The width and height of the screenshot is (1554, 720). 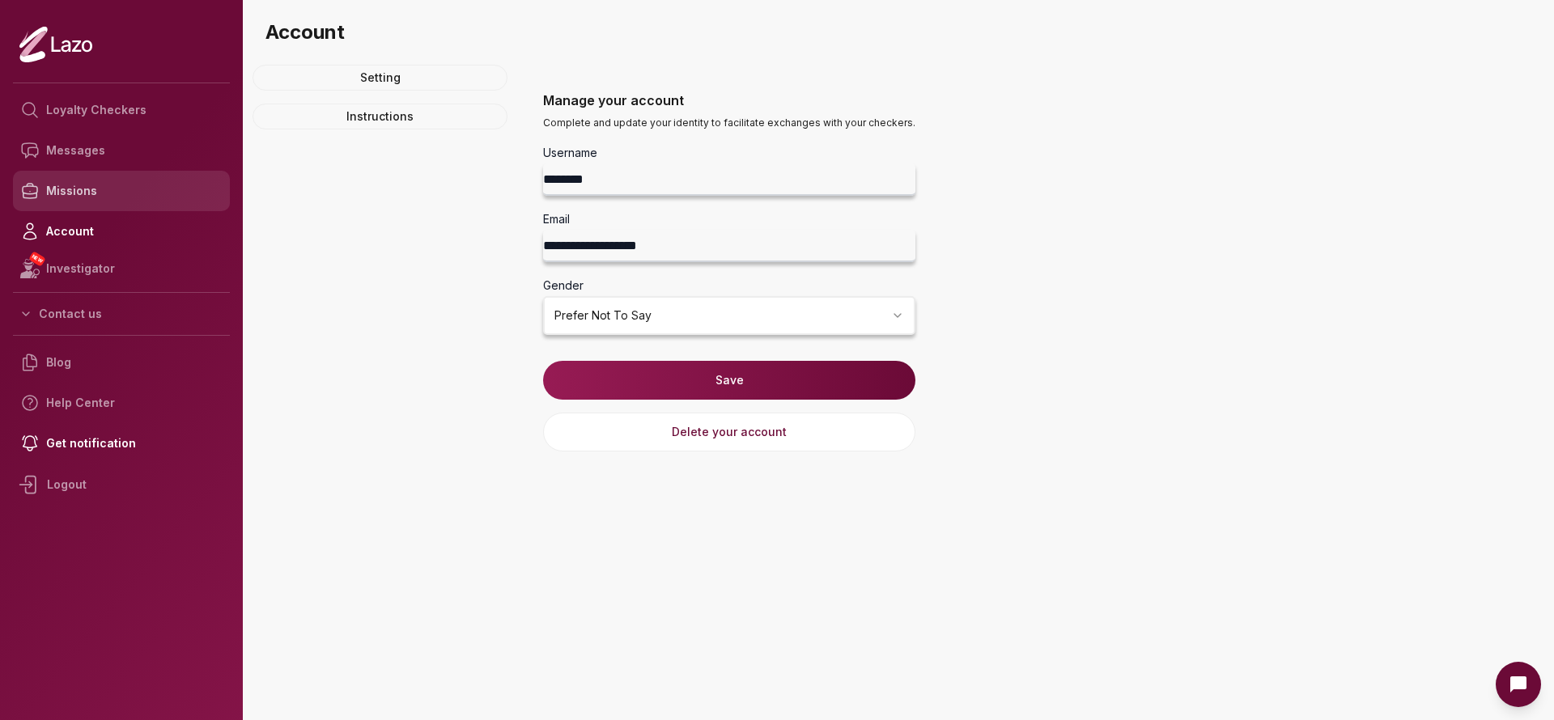 I want to click on h3: Manage your account, so click(x=729, y=100).